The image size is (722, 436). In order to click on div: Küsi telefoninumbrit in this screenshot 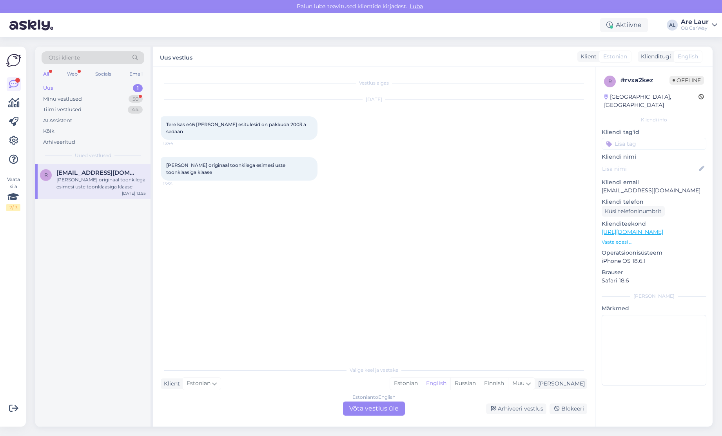, I will do `click(633, 211)`.